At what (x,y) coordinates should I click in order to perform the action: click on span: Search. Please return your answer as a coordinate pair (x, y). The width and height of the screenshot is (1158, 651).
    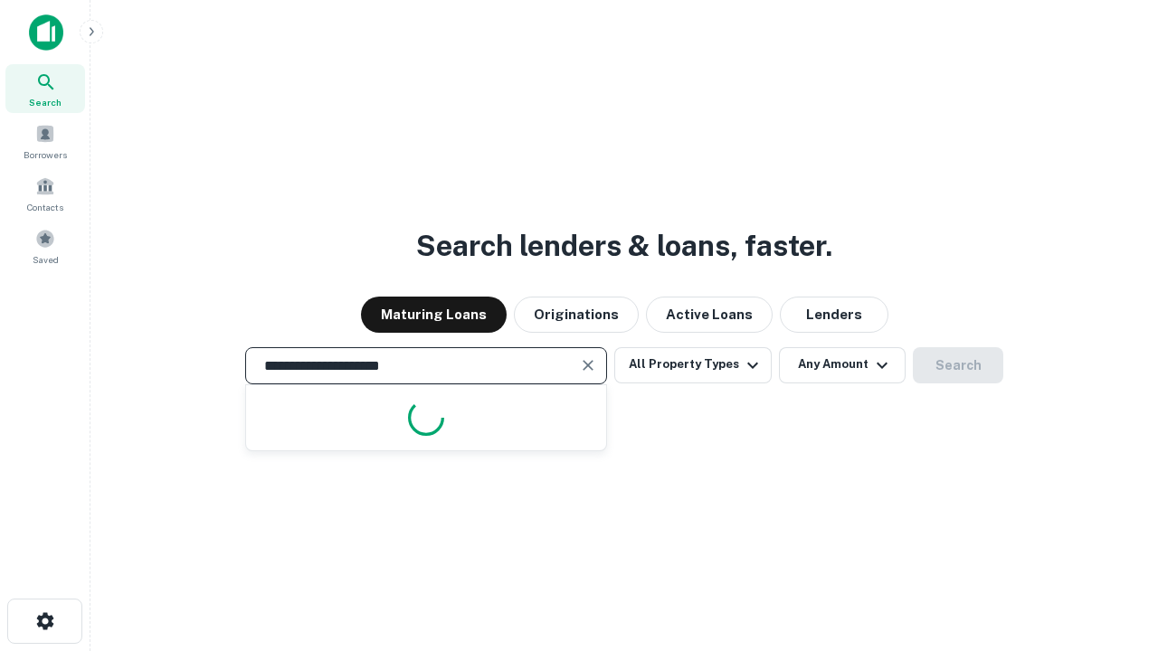
    Looking at the image, I should click on (45, 102).